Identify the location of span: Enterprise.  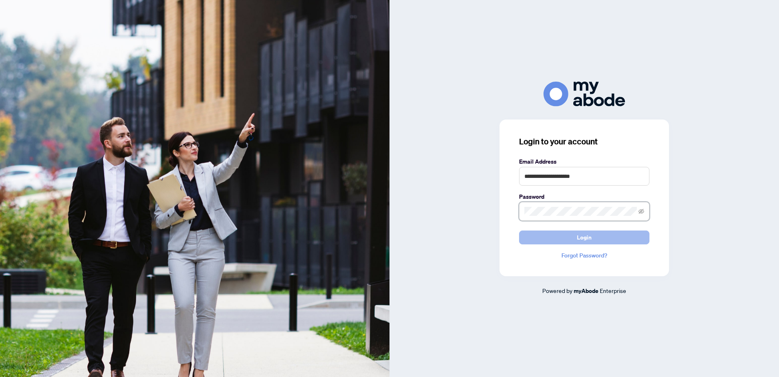
(613, 290).